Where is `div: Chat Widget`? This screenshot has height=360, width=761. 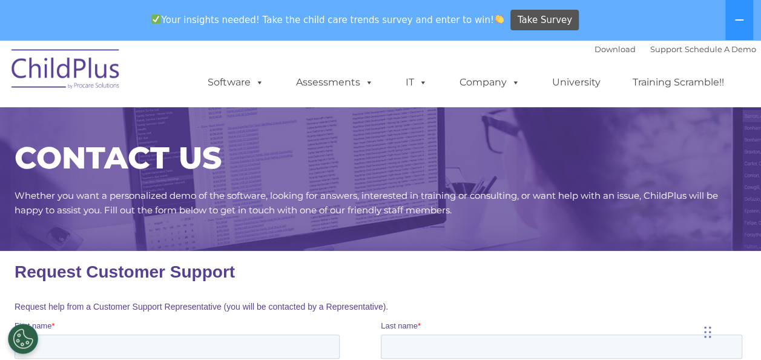
div: Chat Widget is located at coordinates (662, 294).